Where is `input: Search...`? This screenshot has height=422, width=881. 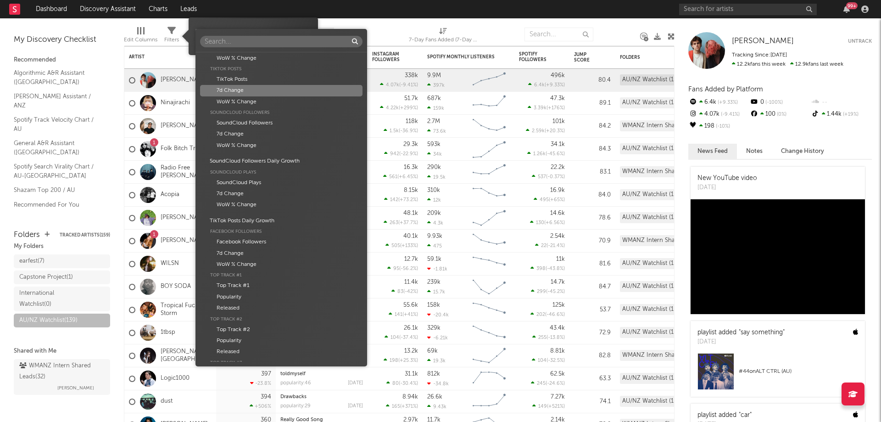
input: Search... is located at coordinates (281, 41).